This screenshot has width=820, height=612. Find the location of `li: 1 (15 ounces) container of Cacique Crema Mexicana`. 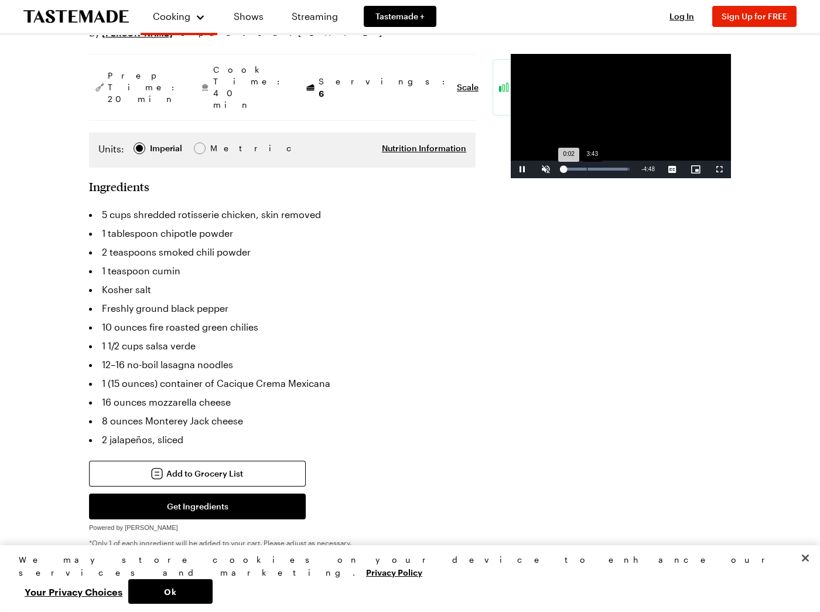

li: 1 (15 ounces) container of Cacique Crema Mexicana is located at coordinates (282, 383).